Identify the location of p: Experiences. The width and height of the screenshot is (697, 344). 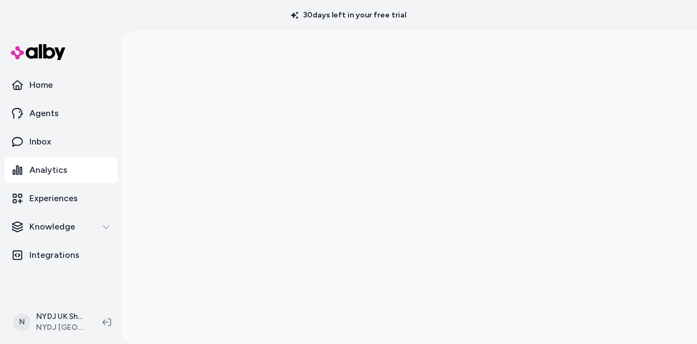
(53, 198).